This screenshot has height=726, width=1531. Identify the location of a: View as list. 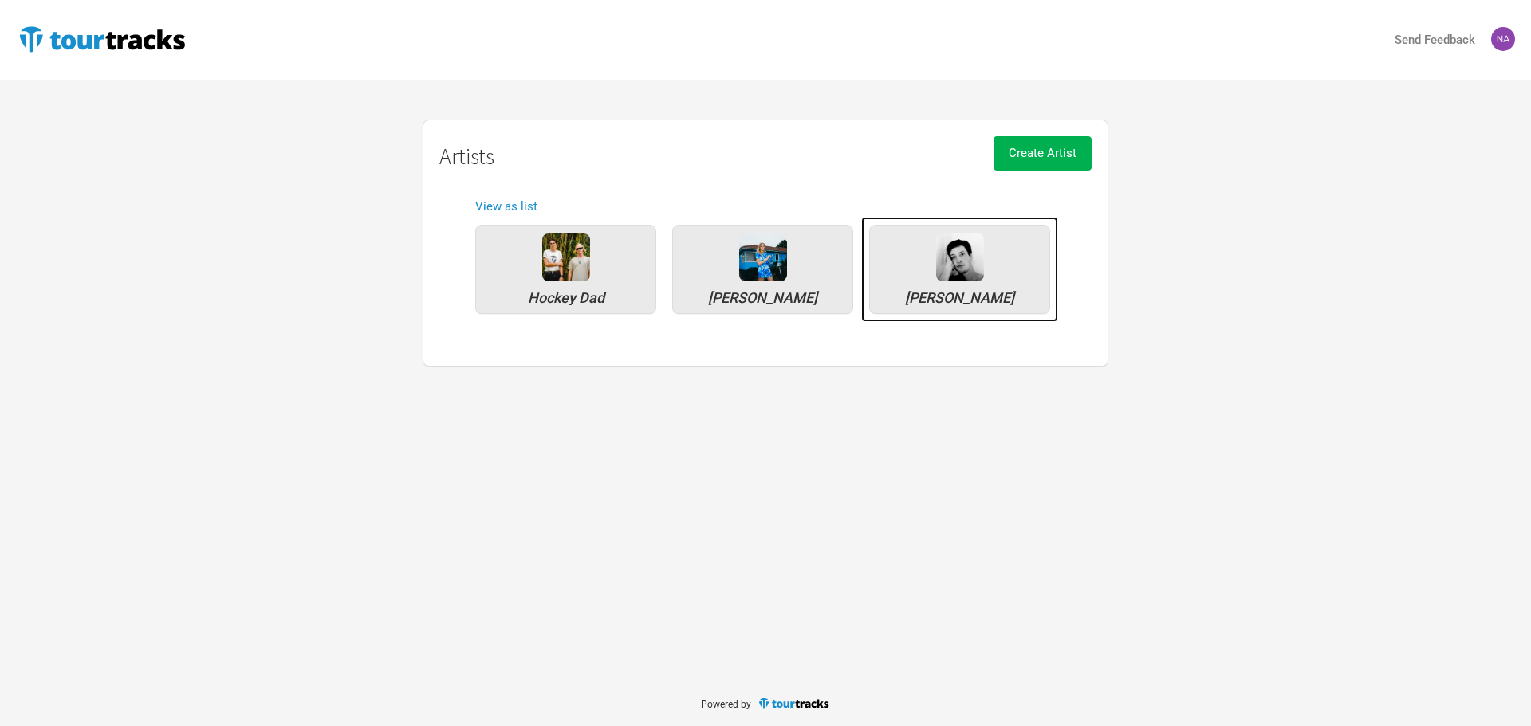
(506, 206).